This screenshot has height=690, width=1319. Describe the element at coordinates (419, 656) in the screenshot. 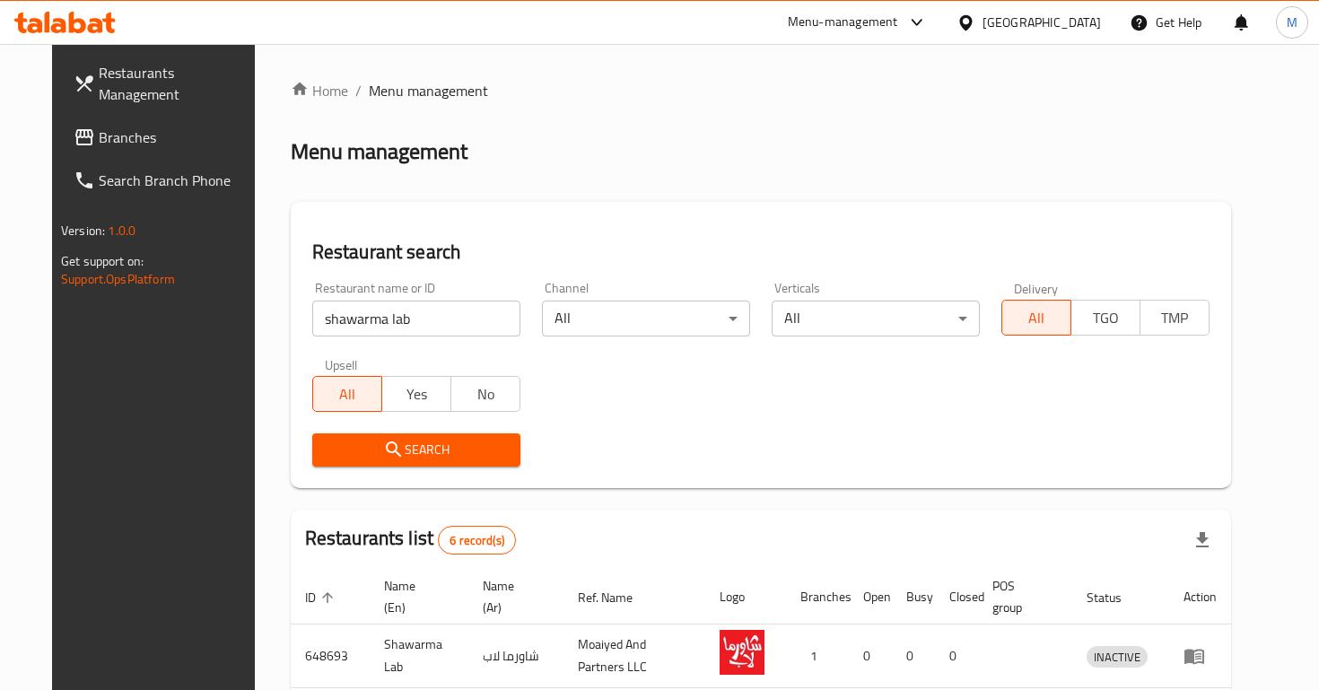

I see `td: Shawarma Lab` at that location.